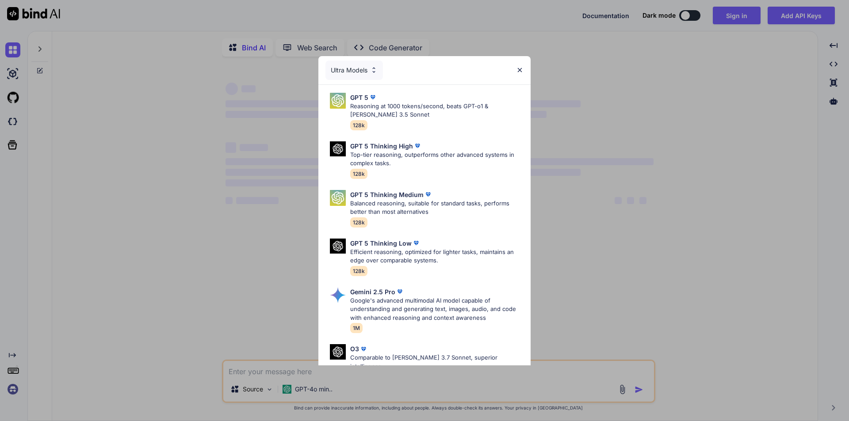  Describe the element at coordinates (387, 194) in the screenshot. I see `p: GPT 5 Thinking Medium` at that location.